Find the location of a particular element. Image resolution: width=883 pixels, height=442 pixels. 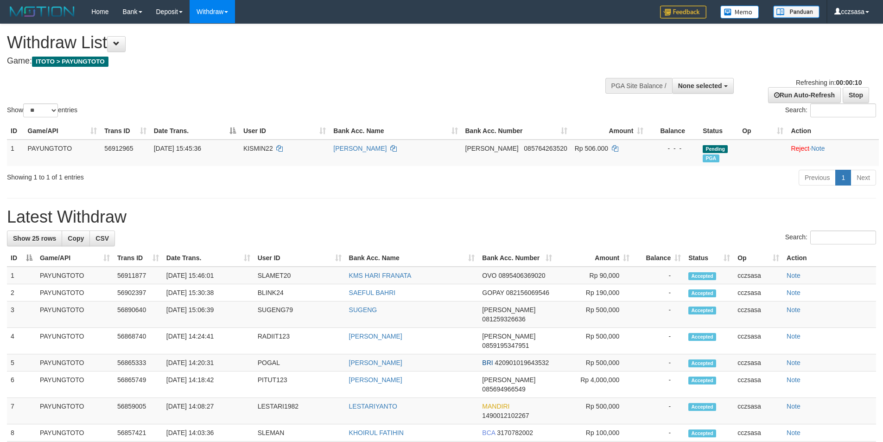

div: PGA Site Balance / is located at coordinates (639, 86).